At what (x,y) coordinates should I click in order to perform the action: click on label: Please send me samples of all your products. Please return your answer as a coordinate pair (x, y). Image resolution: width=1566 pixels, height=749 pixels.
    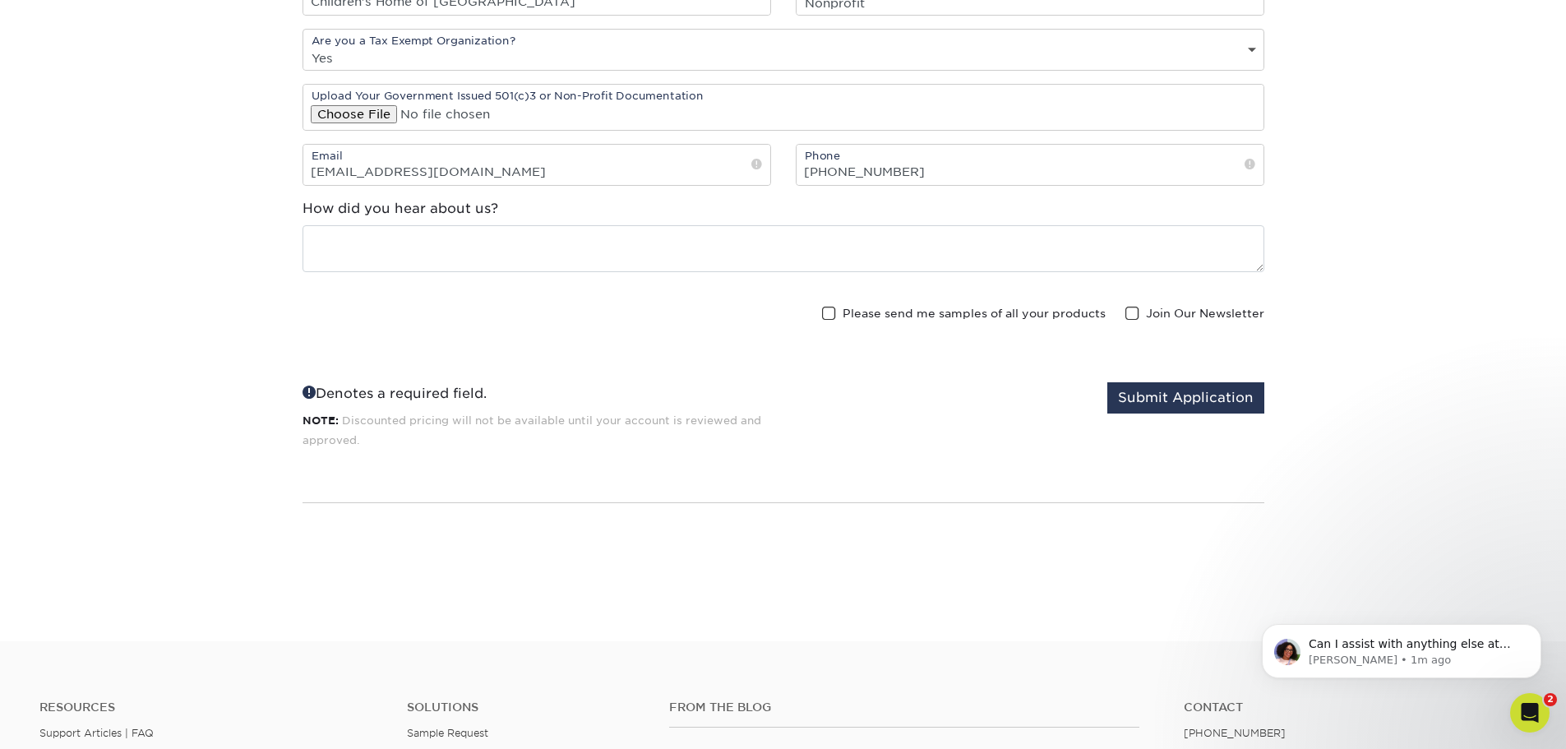
    Looking at the image, I should click on (963, 313).